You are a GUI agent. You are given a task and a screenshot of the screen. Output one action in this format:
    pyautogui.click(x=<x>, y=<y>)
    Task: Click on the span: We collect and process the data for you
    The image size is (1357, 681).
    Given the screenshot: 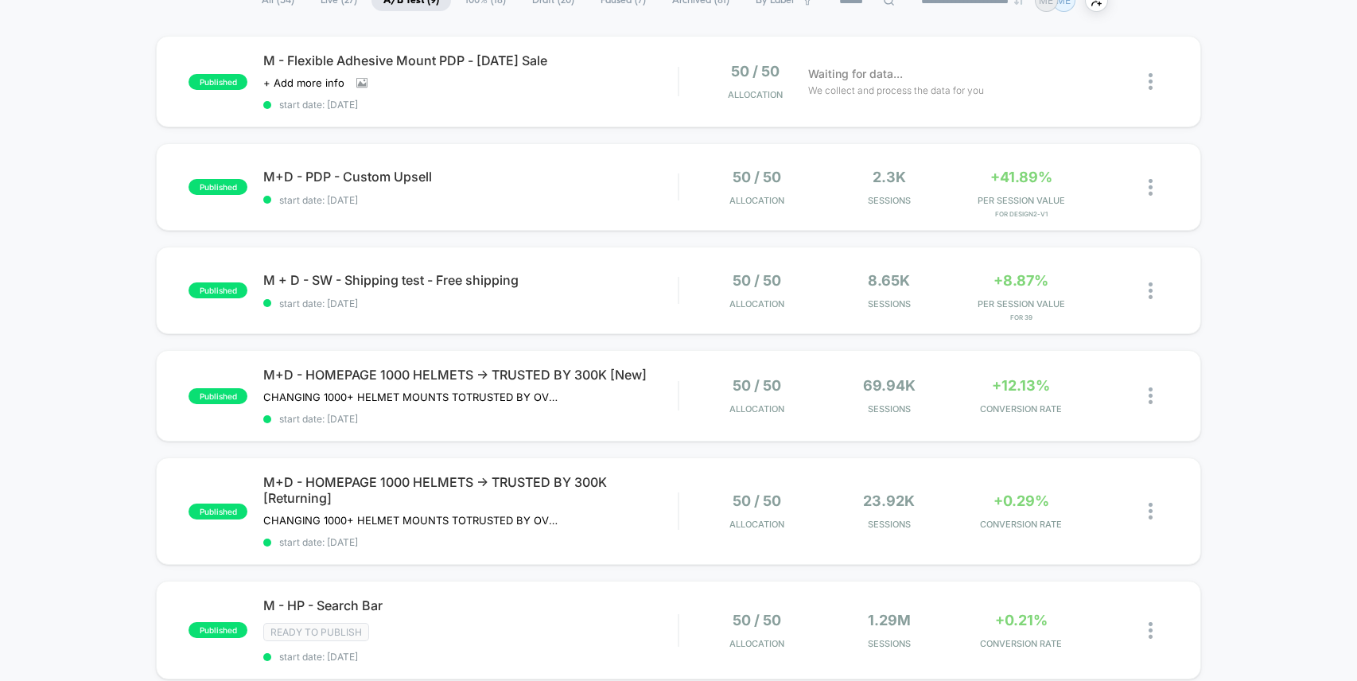 What is the action you would take?
    pyautogui.click(x=896, y=90)
    